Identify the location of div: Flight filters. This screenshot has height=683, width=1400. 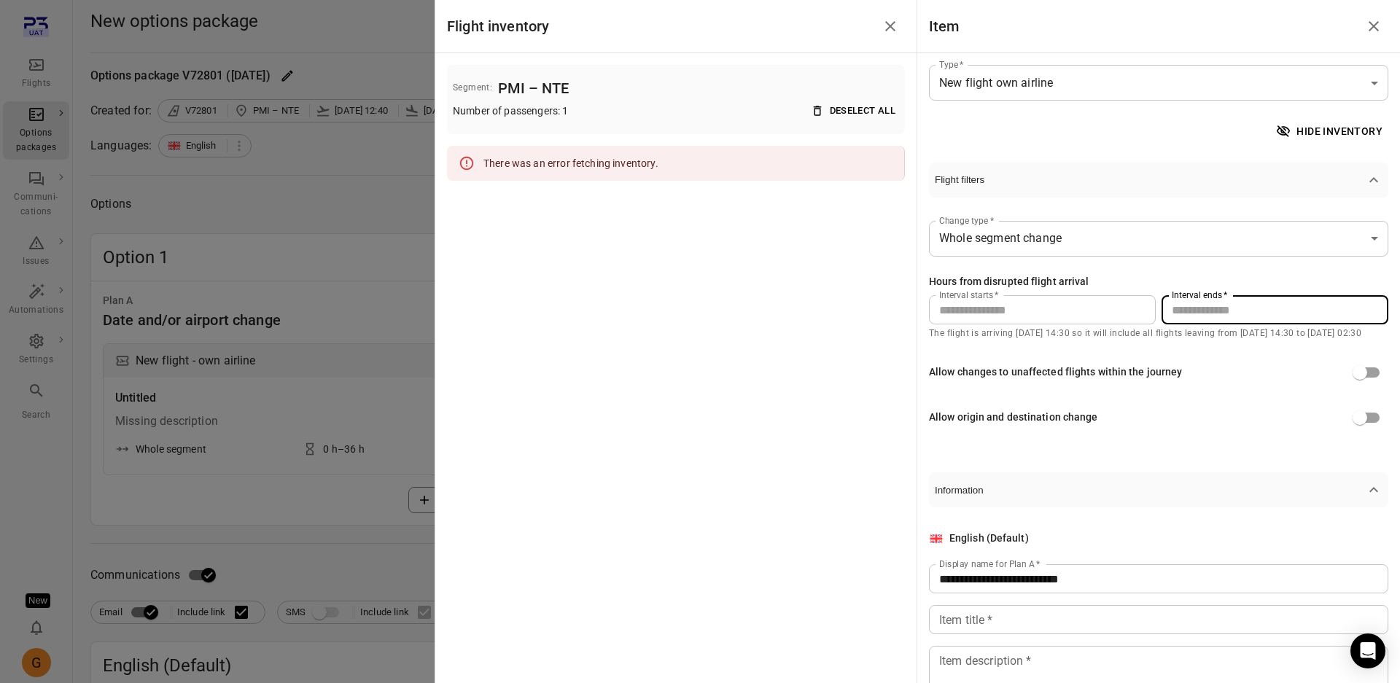
(1159, 327).